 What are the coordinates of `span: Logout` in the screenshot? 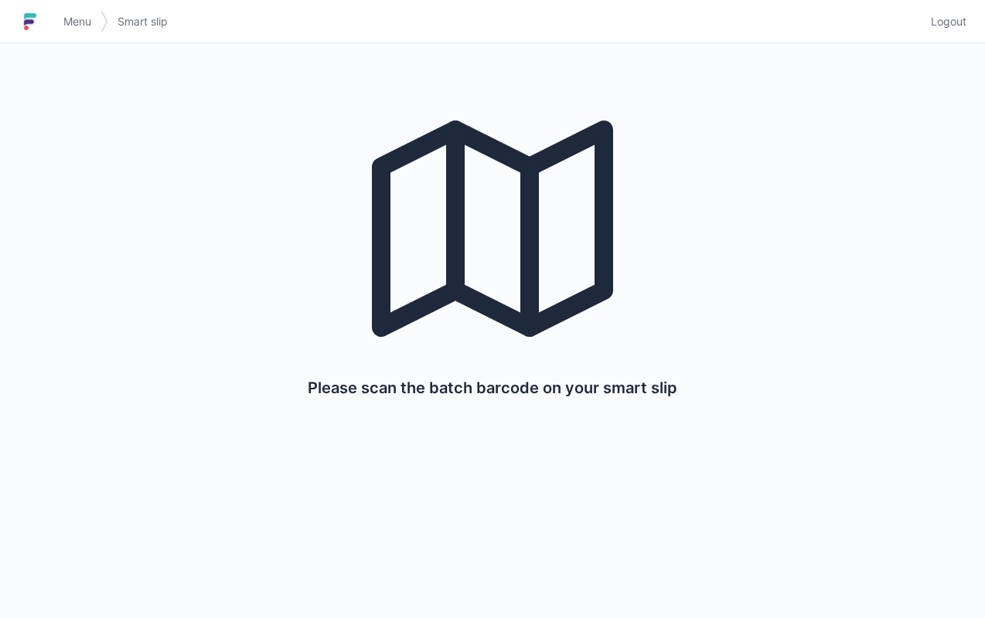 It's located at (948, 22).